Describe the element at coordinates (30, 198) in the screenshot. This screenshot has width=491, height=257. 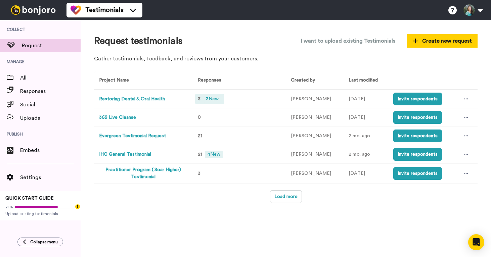
I see `span: QUICK START GUIDE` at that location.